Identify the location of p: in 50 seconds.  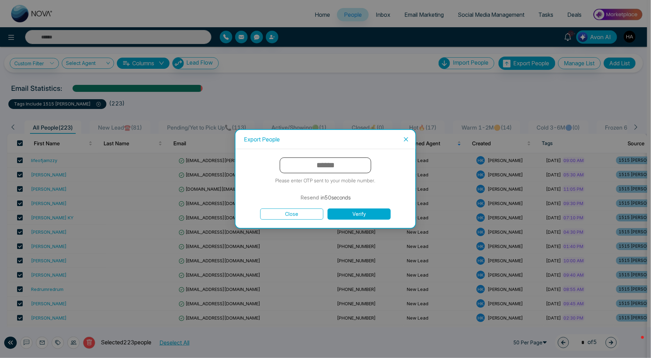
(336, 198).